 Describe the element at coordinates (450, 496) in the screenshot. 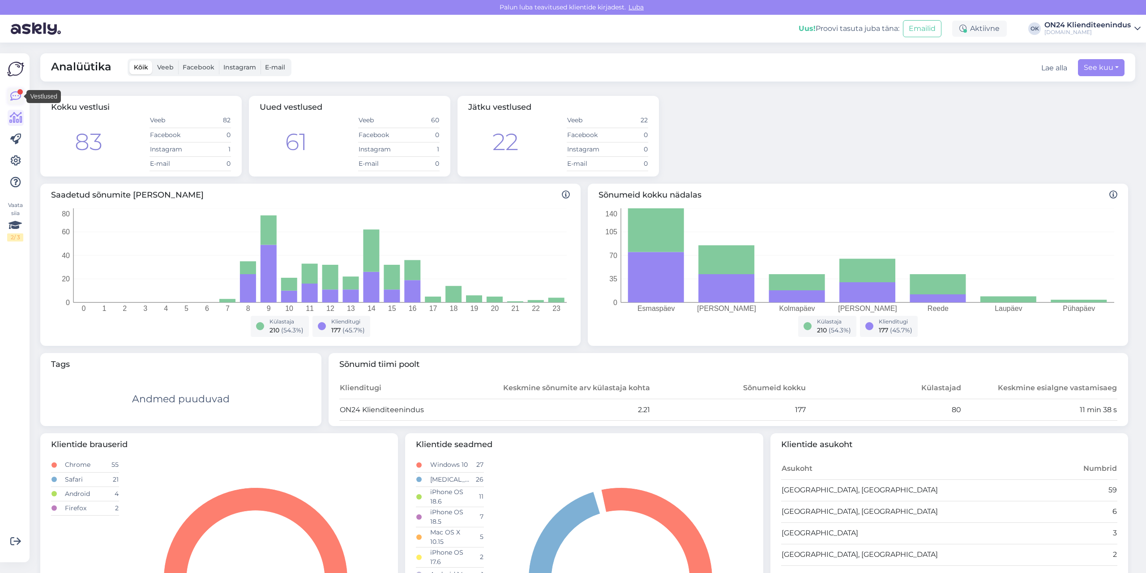

I see `td: iPhone OS 18.6` at that location.